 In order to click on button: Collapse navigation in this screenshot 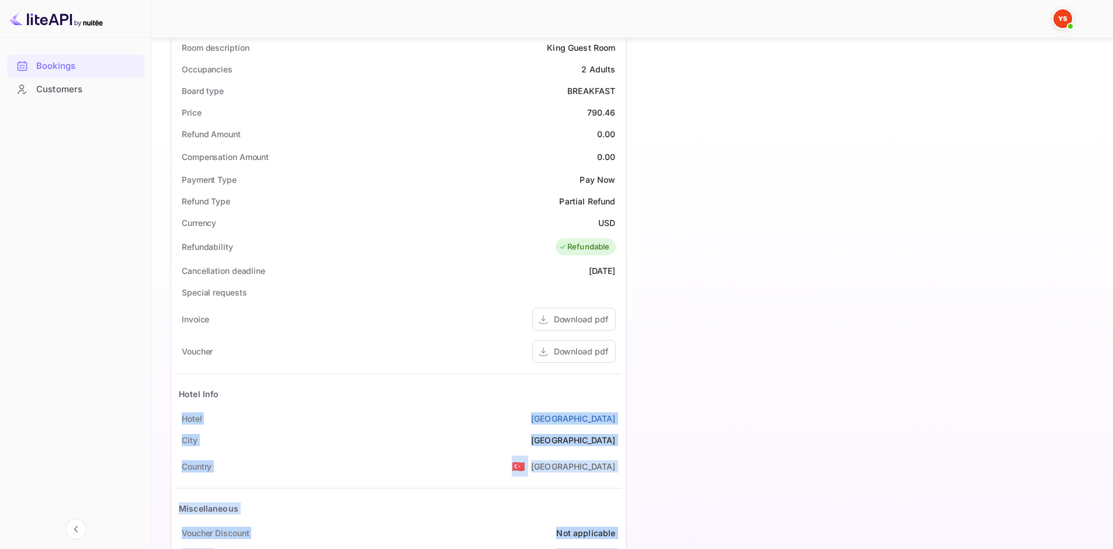, I will do `click(76, 529)`.